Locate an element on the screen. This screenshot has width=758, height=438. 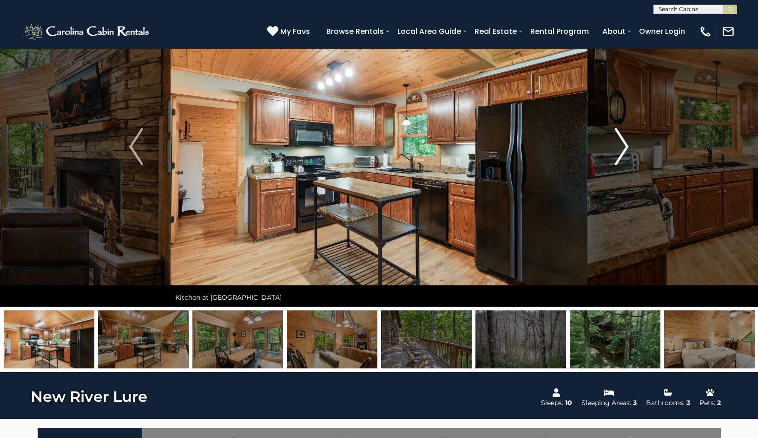
img: 166962871 is located at coordinates (709, 340).